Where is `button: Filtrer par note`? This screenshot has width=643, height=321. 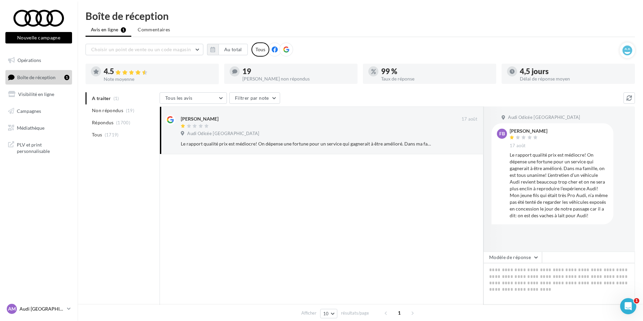
button: Filtrer par note is located at coordinates (255, 98).